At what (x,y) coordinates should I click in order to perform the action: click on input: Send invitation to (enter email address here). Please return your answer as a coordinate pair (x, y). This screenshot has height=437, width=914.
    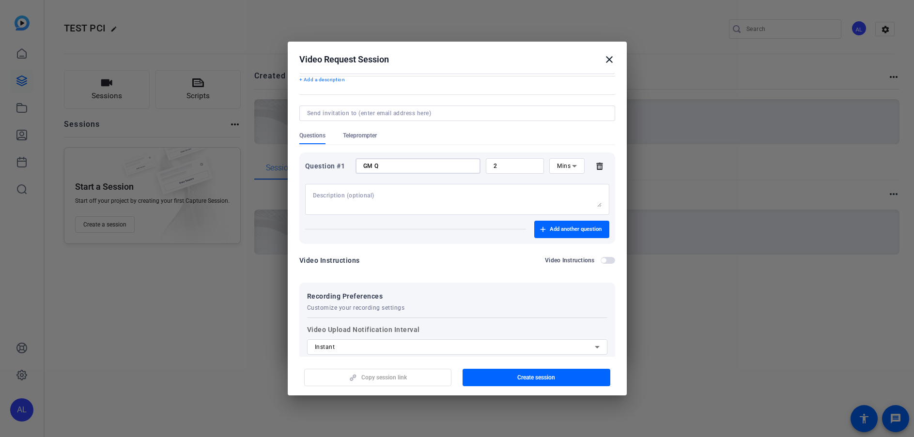
    Looking at the image, I should click on (455, 113).